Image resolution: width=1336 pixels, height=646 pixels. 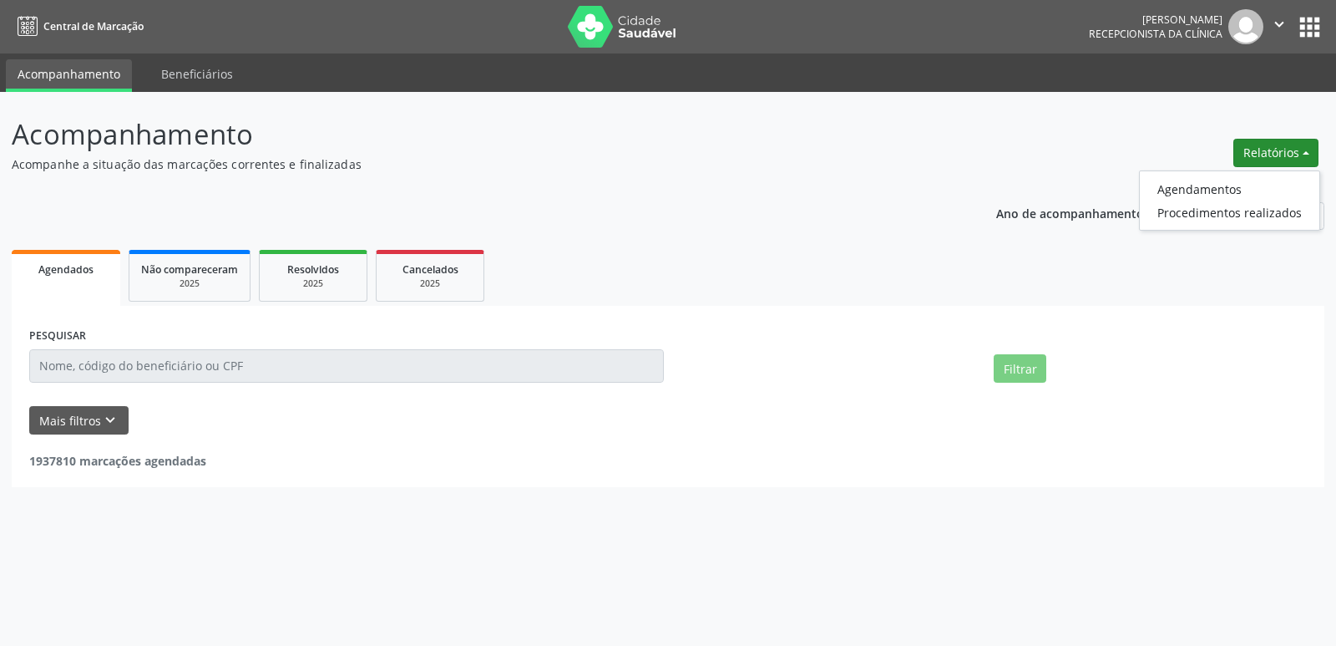 I want to click on img: img, so click(x=1246, y=27).